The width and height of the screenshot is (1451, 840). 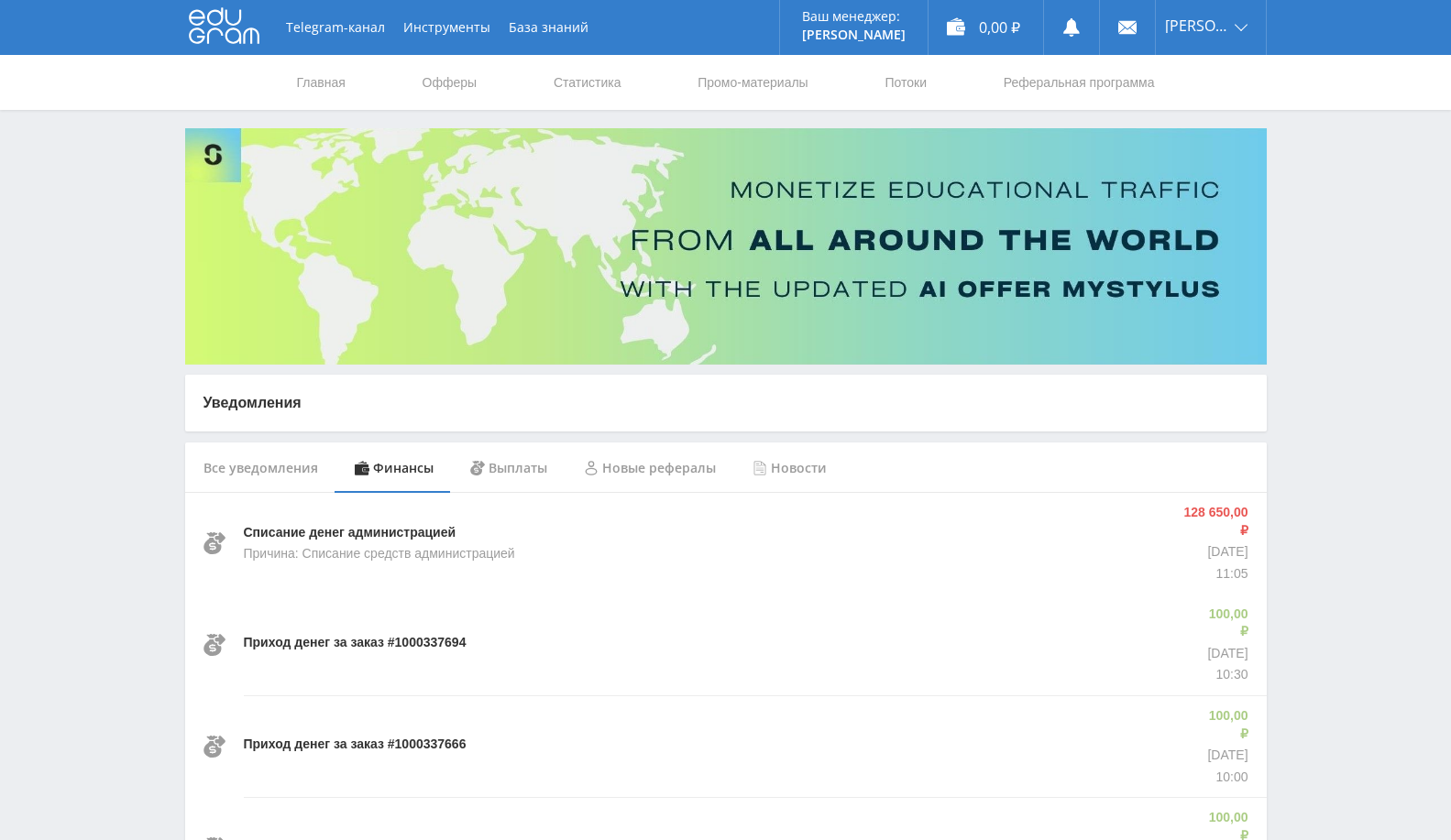 What do you see at coordinates (1215, 521) in the screenshot?
I see `p: 128 650,00 ₽` at bounding box center [1215, 521].